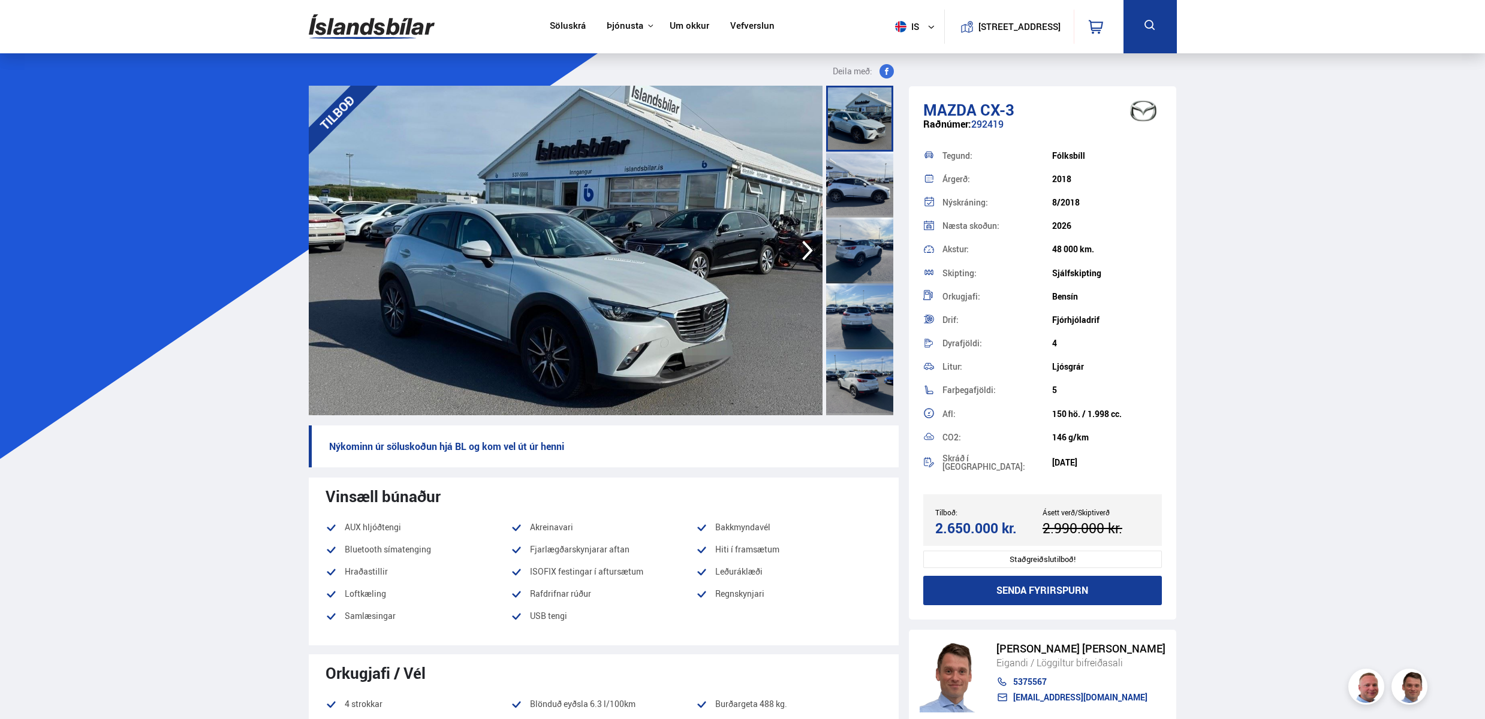 This screenshot has width=1485, height=719. What do you see at coordinates (1107, 203) in the screenshot?
I see `div: 8/2018` at bounding box center [1107, 203].